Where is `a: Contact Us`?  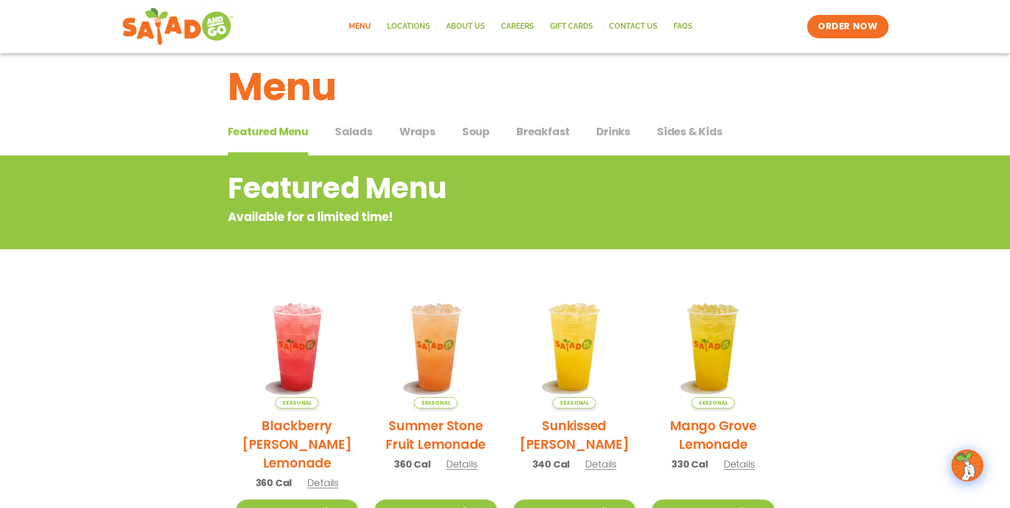
a: Contact Us is located at coordinates (633, 27).